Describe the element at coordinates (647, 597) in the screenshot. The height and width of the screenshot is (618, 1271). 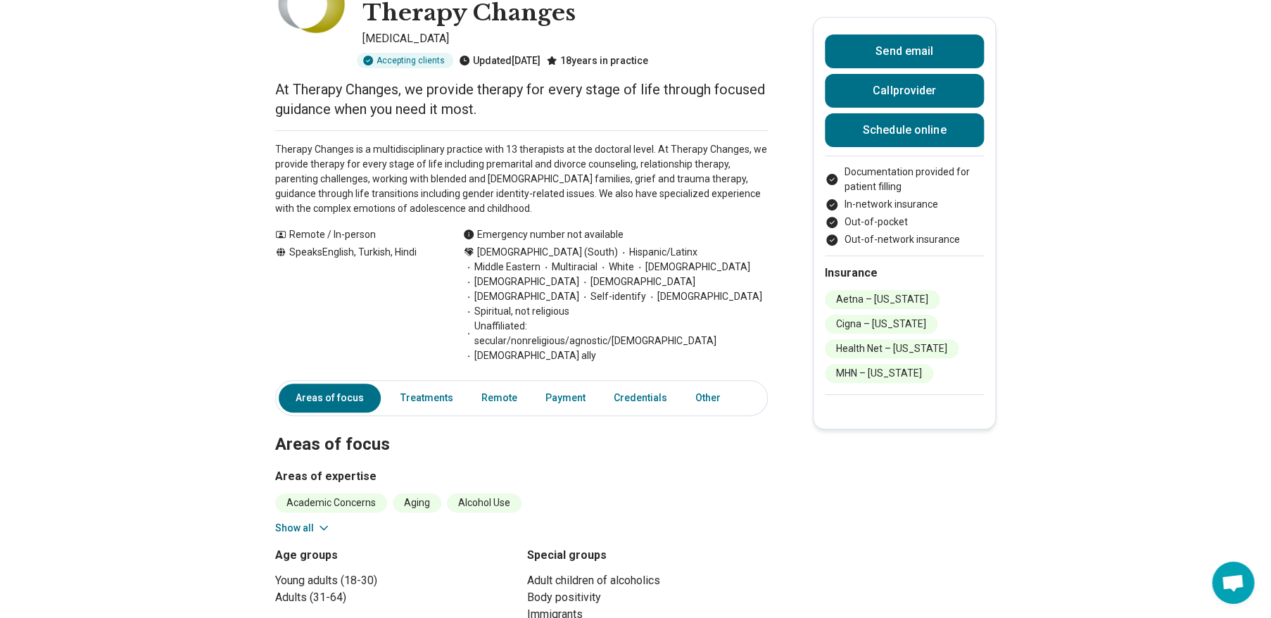
I see `li: Body positivity` at that location.